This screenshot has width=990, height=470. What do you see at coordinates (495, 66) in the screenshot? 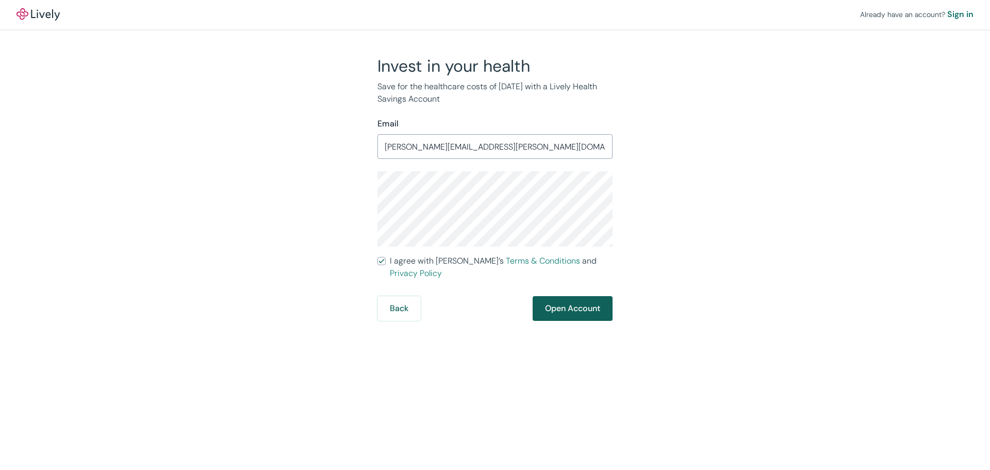
I see `h2: Invest in your health` at bounding box center [495, 66].